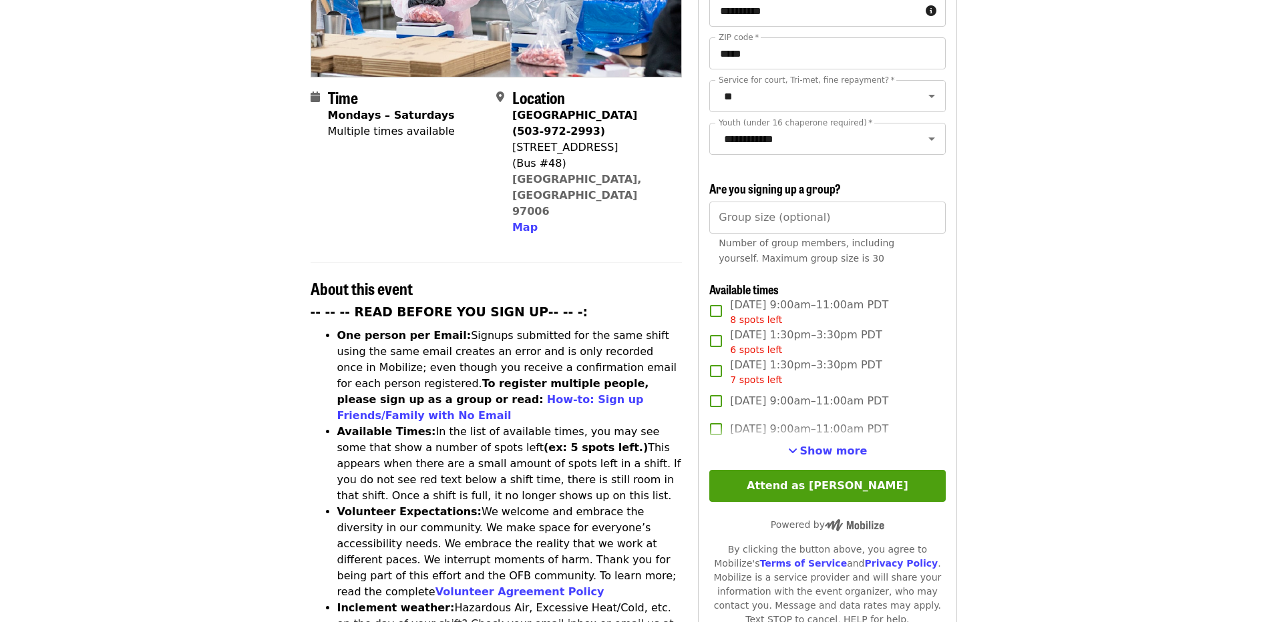 The width and height of the screenshot is (1267, 622). I want to click on span: 6 spots left, so click(756, 350).